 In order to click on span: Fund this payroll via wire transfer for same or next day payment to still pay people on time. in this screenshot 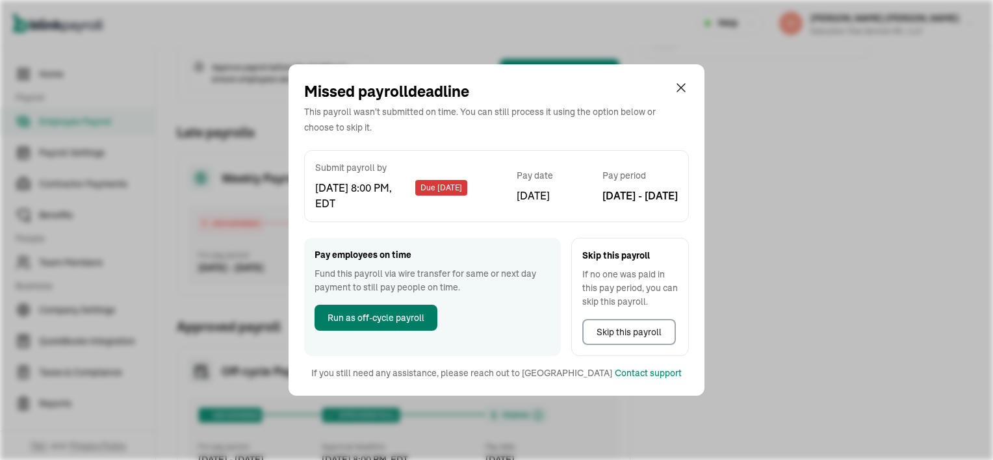, I will do `click(432, 281)`.